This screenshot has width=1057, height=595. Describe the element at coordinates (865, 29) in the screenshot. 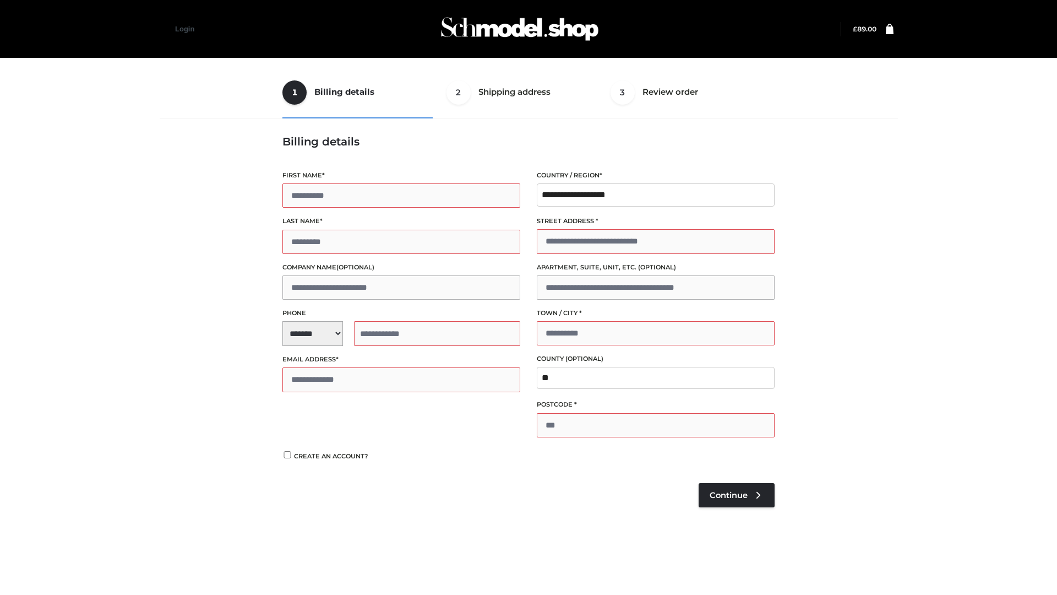

I see `a: £89.00` at that location.